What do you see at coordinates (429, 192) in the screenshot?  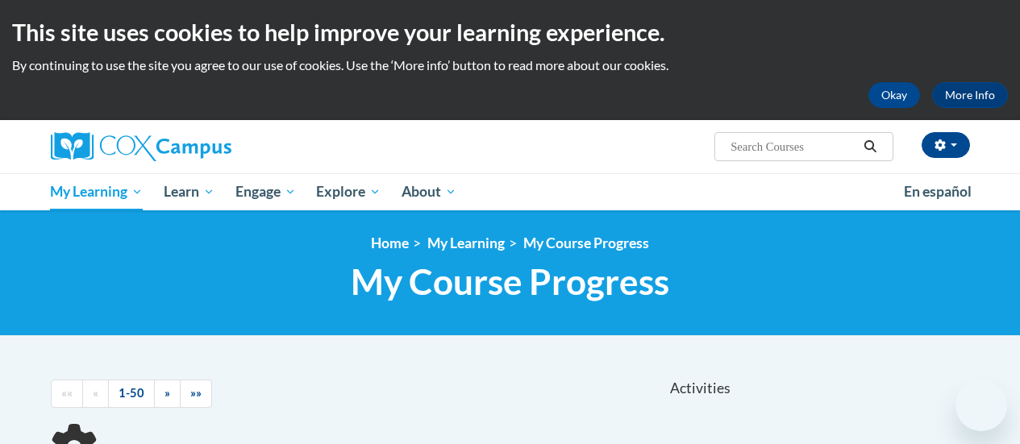 I see `a: About` at bounding box center [429, 192].